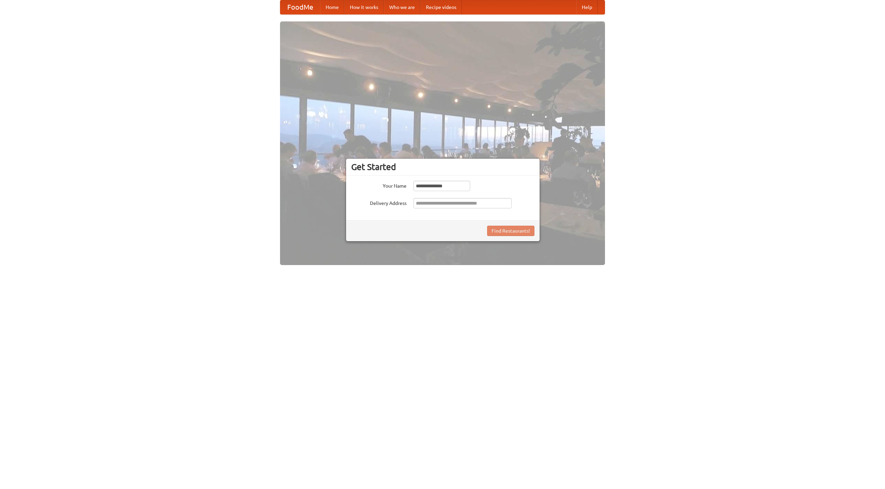  Describe the element at coordinates (402, 7) in the screenshot. I see `a: Who we are` at that location.